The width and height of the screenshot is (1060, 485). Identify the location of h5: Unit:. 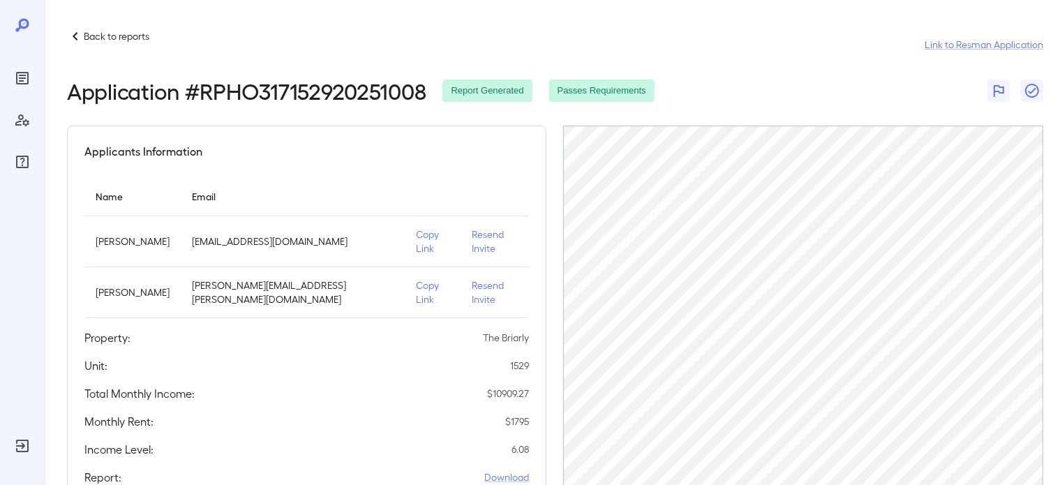
(96, 366).